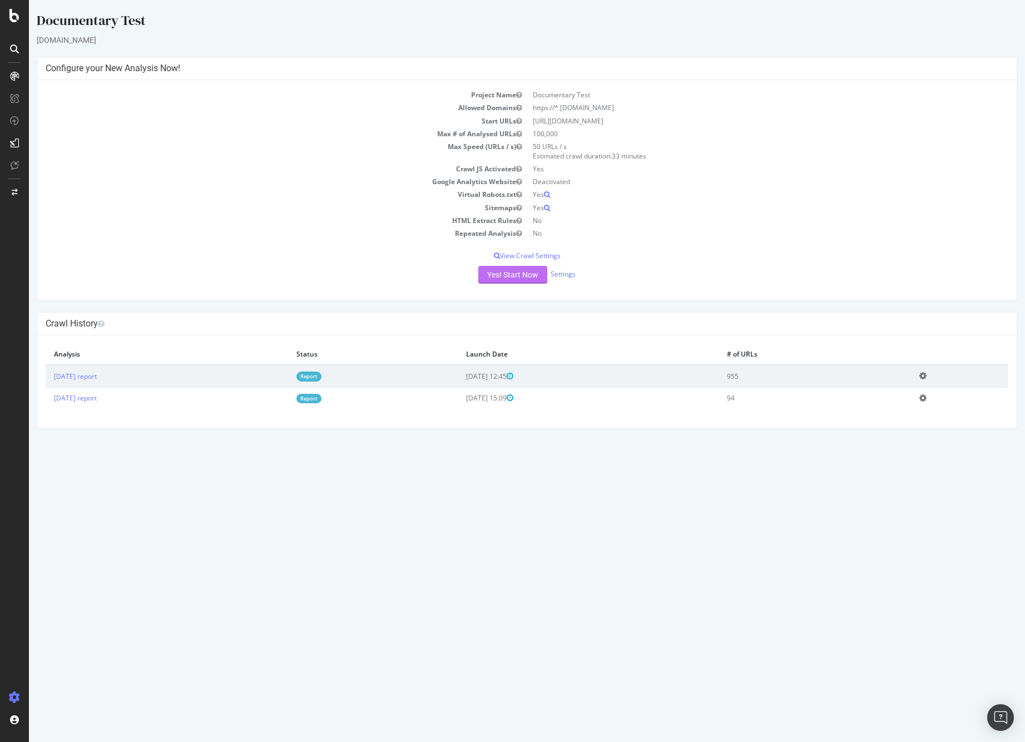 The height and width of the screenshot is (742, 1025). I want to click on td: Allowed Domains, so click(257, 107).